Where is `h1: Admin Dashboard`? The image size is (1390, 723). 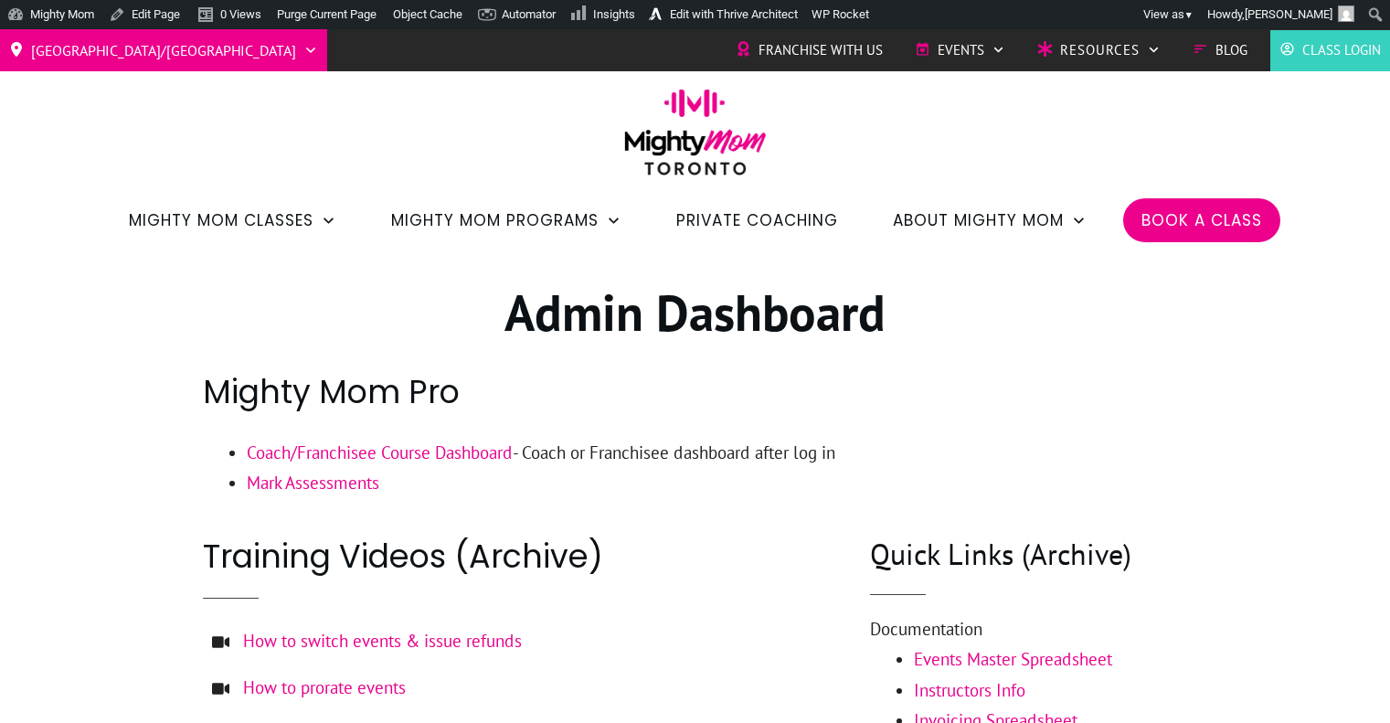
h1: Admin Dashboard is located at coordinates (695, 323).